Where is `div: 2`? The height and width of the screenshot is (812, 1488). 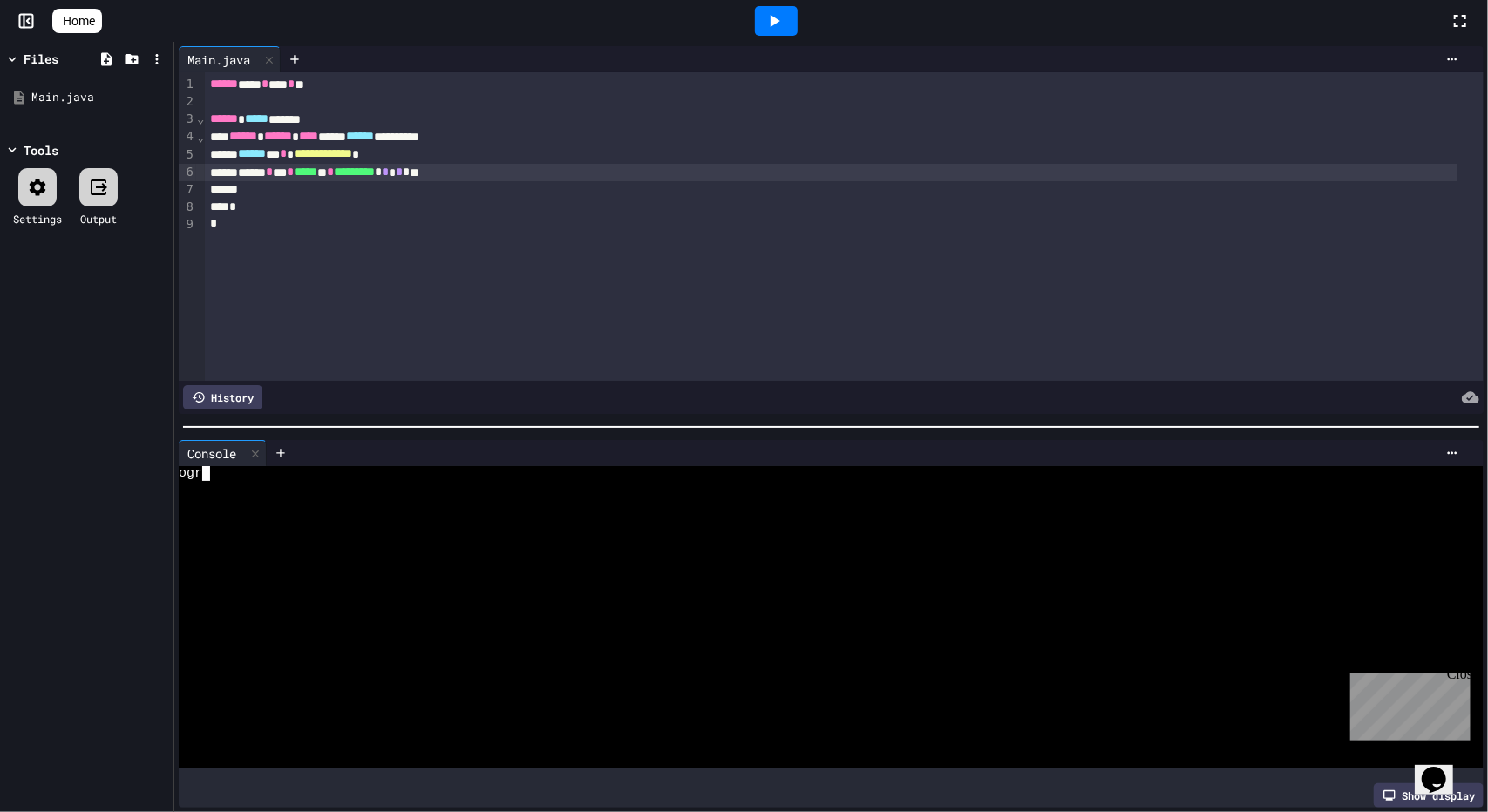 div: 2 is located at coordinates (187, 102).